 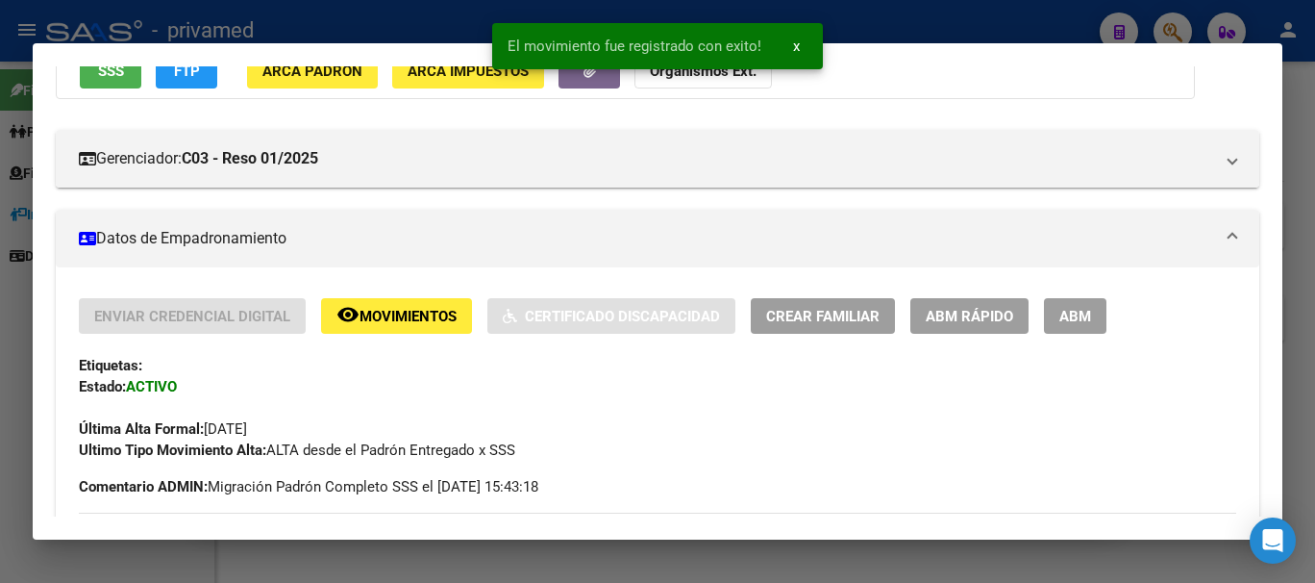 I want to click on button: ARCA Padrón, so click(x=312, y=70).